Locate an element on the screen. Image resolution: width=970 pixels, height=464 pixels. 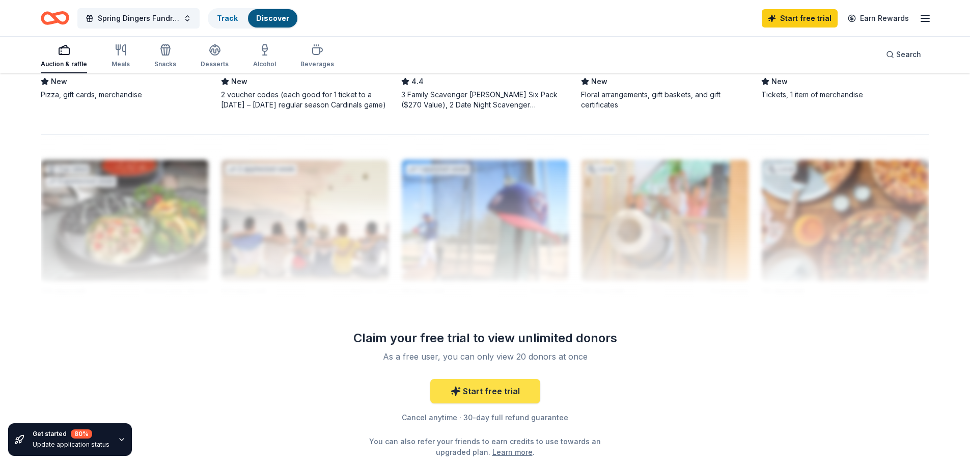
div: You can also refer your friends to earn credits to use towards an upgraded plan. . is located at coordinates (485, 446).